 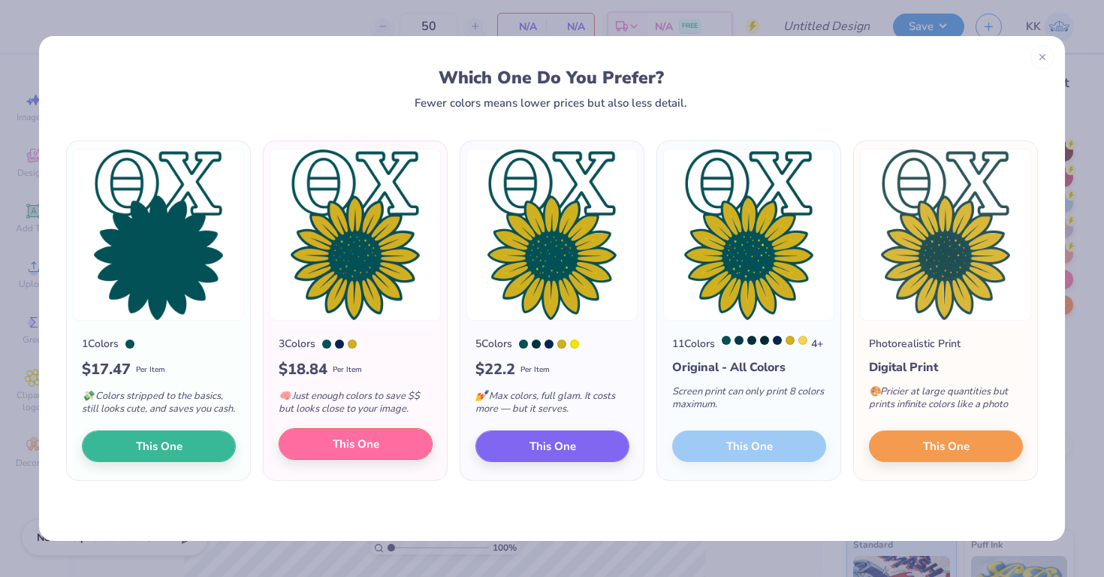 I want to click on div: Photorealistic Print, so click(x=915, y=343).